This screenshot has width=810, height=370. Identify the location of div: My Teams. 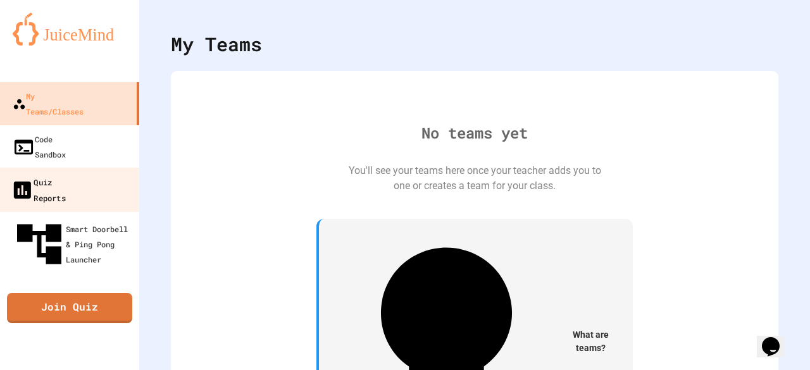
(217, 44).